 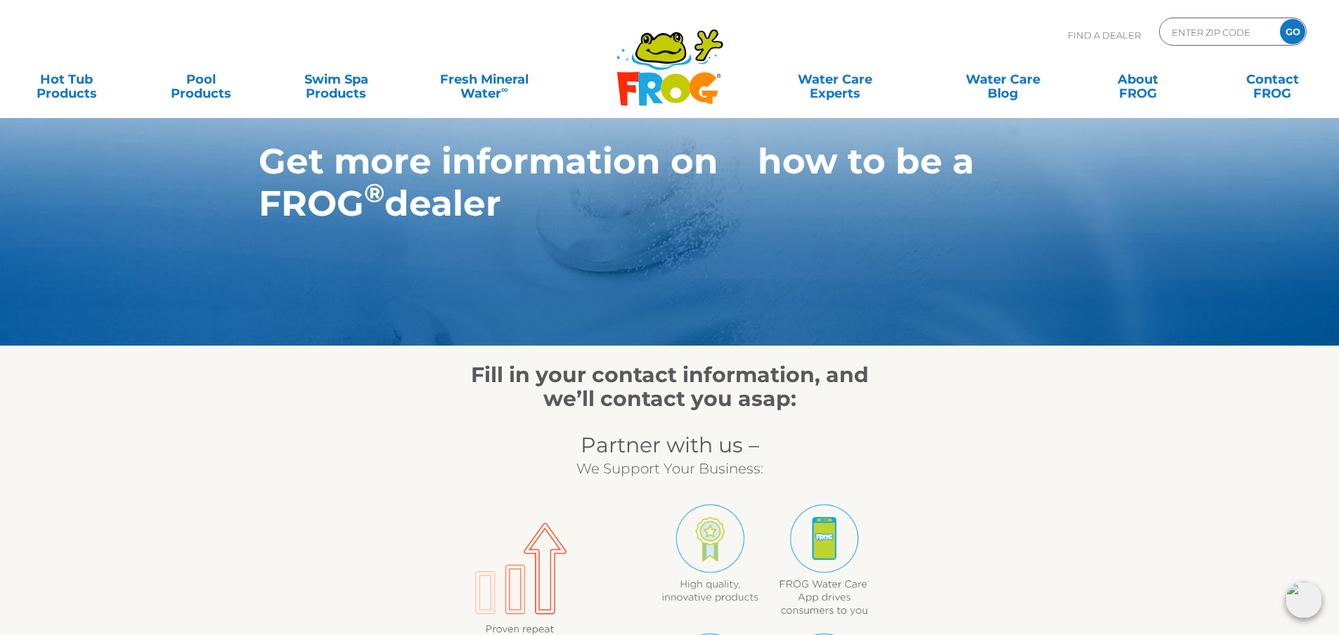 What do you see at coordinates (66, 79) in the screenshot?
I see `a: Hot TubProducts` at bounding box center [66, 79].